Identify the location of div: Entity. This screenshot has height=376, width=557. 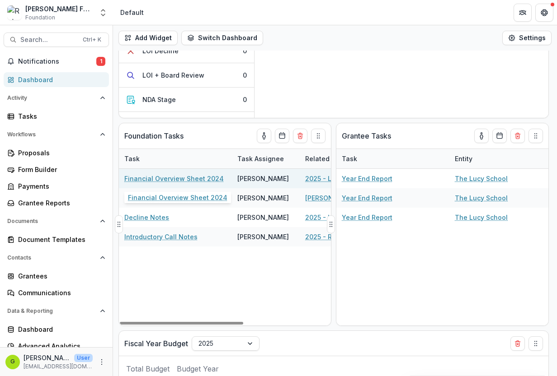
(463, 159).